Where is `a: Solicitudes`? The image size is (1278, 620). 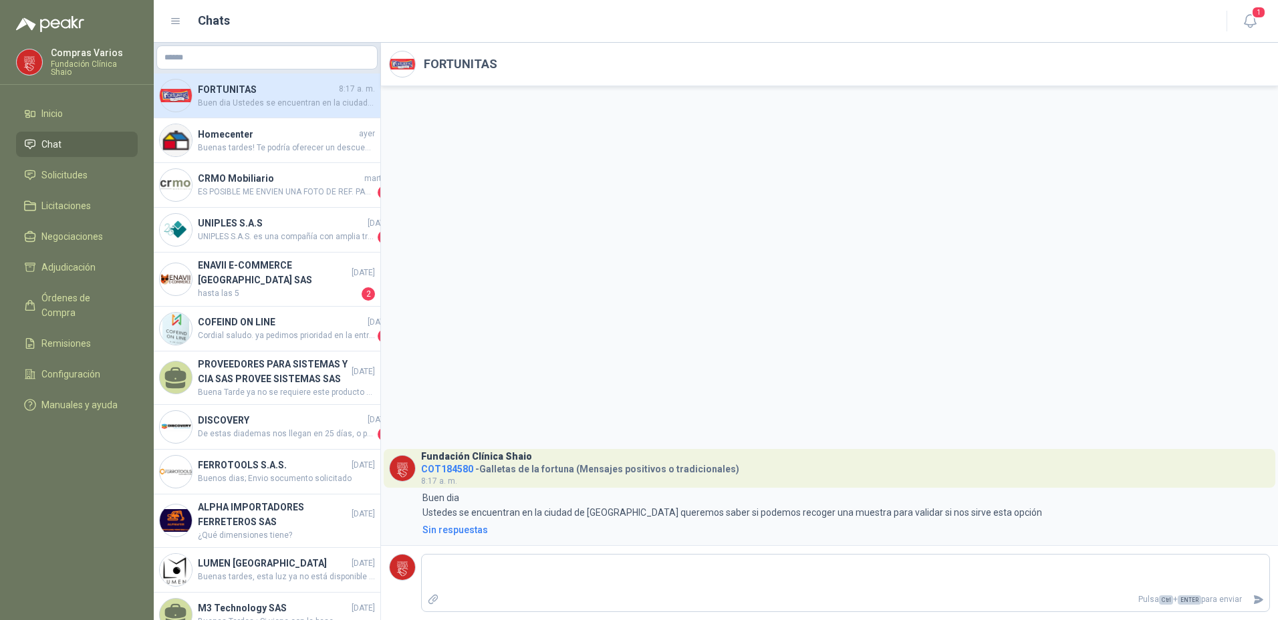
a: Solicitudes is located at coordinates (77, 175).